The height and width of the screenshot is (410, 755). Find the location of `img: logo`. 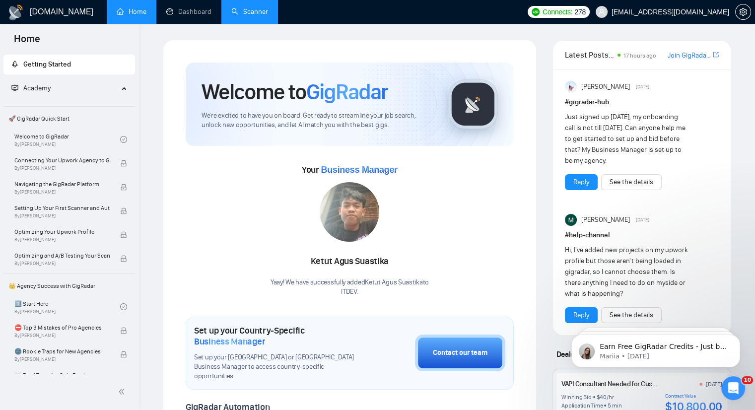

img: logo is located at coordinates (16, 12).